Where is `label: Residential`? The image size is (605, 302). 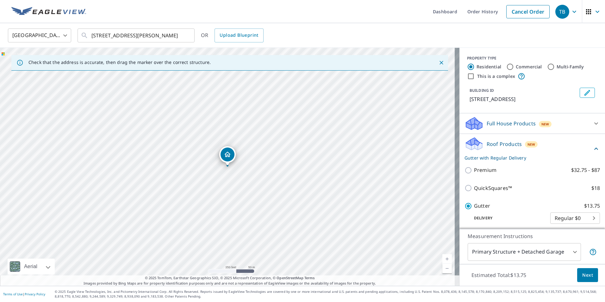
label: Residential is located at coordinates (489, 67).